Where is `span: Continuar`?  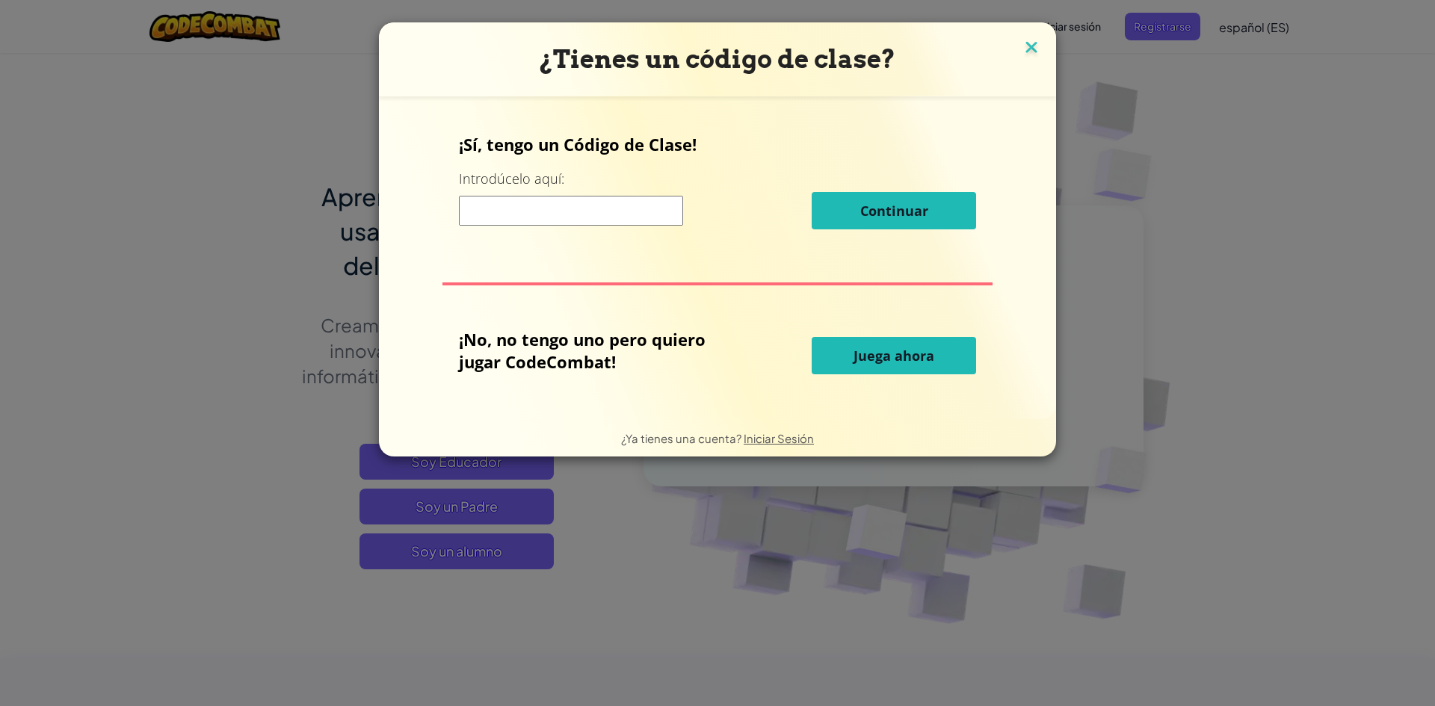 span: Continuar is located at coordinates (894, 211).